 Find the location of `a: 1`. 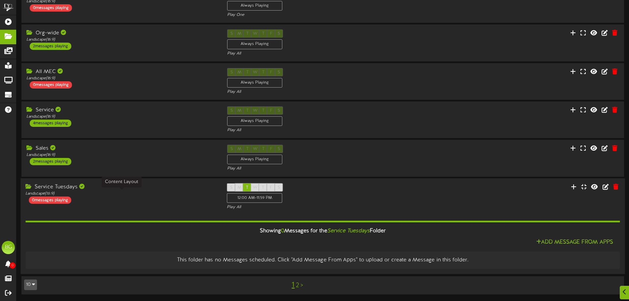

a: 1 is located at coordinates (293, 285).